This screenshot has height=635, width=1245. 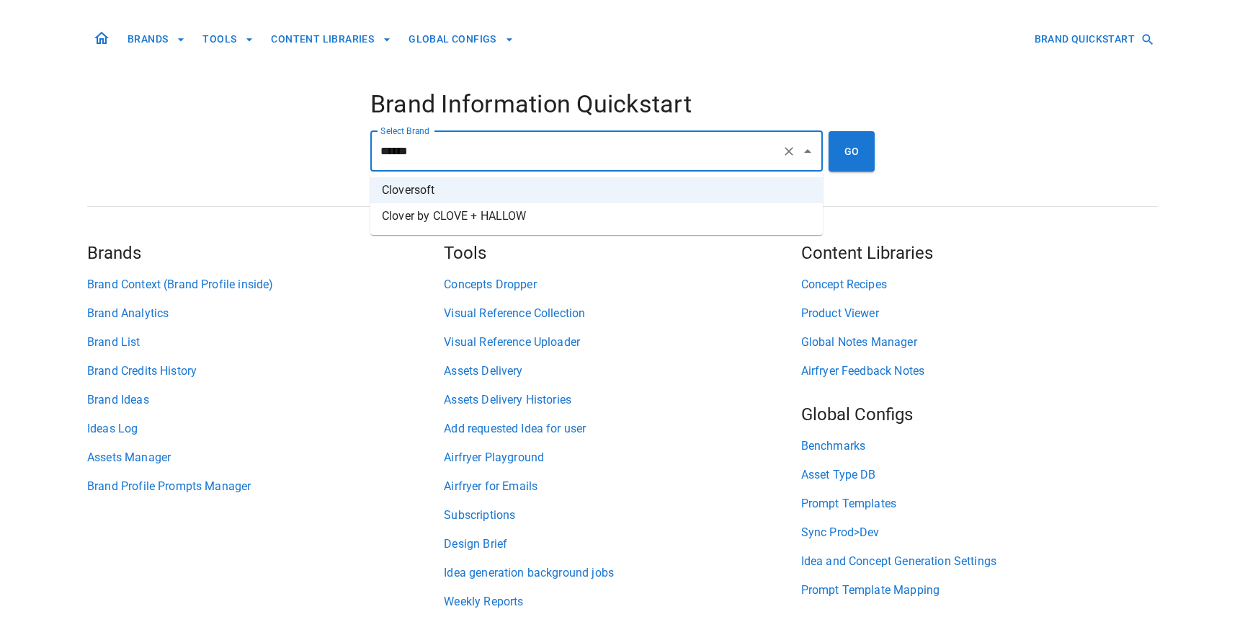 What do you see at coordinates (979, 285) in the screenshot?
I see `a: Concept Recipes` at bounding box center [979, 285].